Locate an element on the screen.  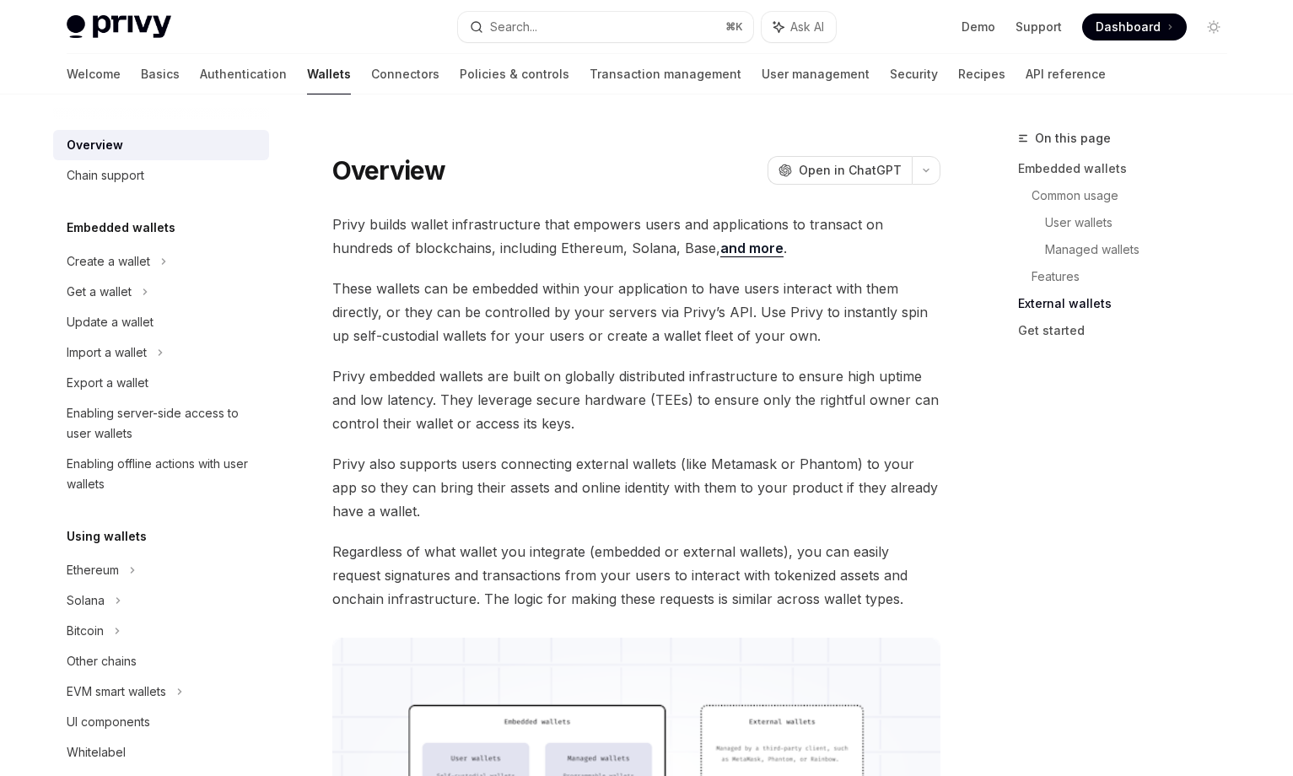
div: Enabling server-side access to user wallets is located at coordinates (163, 423).